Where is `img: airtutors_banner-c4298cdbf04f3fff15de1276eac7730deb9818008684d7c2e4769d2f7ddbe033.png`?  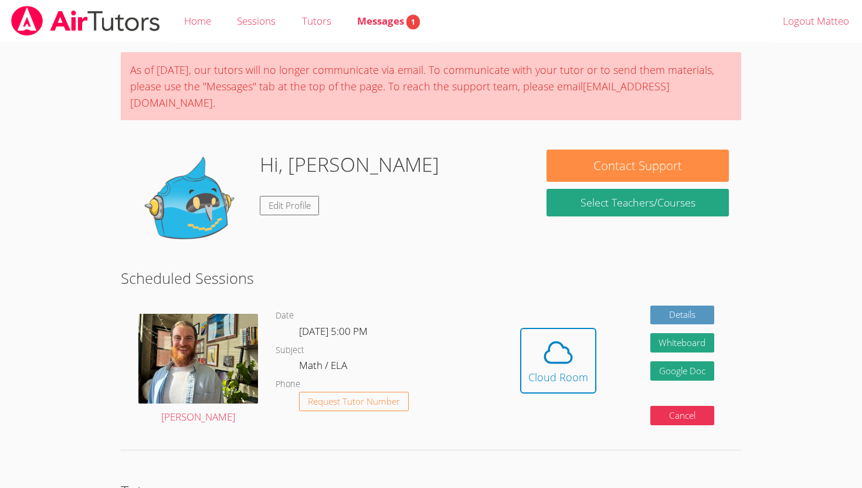
img: airtutors_banner-c4298cdbf04f3fff15de1276eac7730deb9818008684d7c2e4769d2f7ddbe033.png is located at coordinates (86, 21).